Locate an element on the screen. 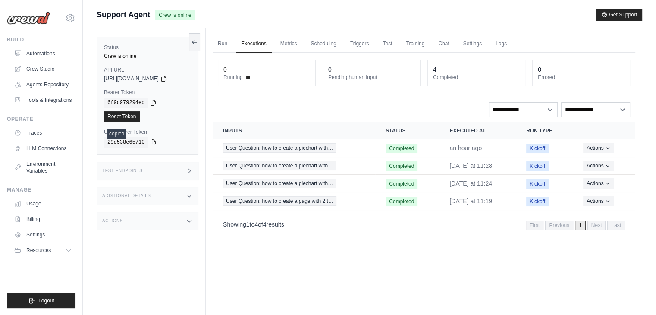 The width and height of the screenshot is (656, 315). time: October 7, 2025 at 17:45 IST is located at coordinates (466, 148).